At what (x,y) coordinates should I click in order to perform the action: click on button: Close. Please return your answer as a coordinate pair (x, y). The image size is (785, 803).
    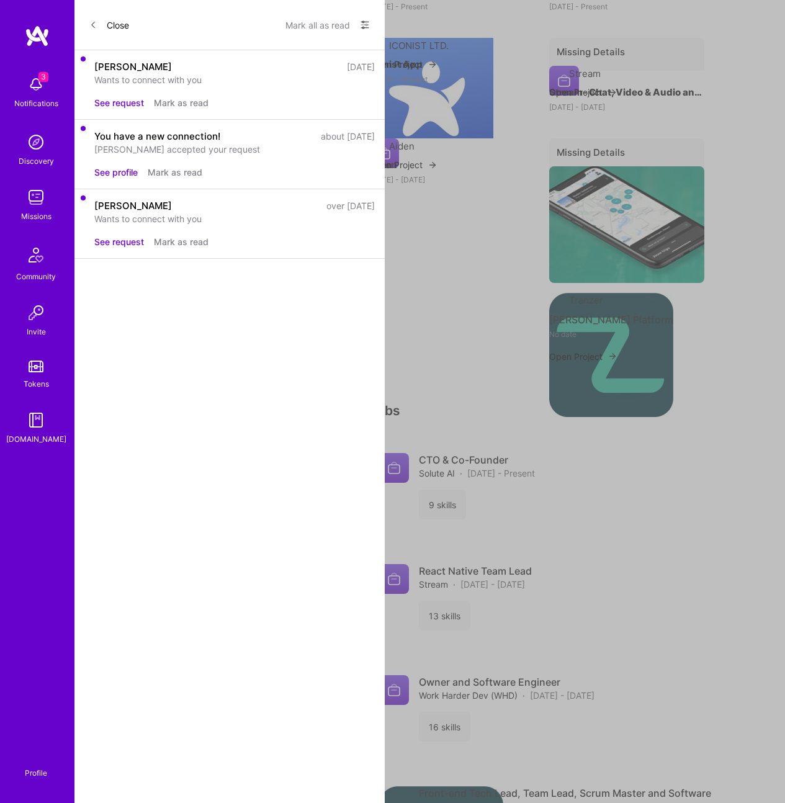
    Looking at the image, I should click on (109, 25).